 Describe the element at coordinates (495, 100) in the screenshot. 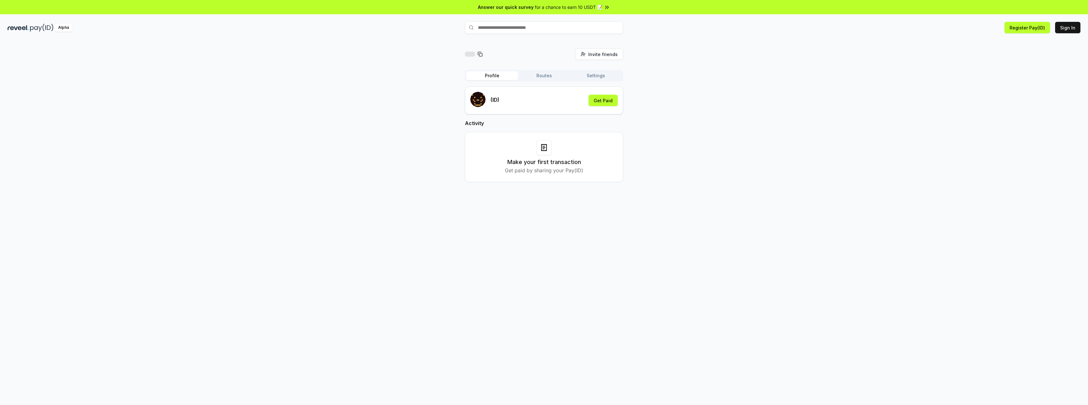

I see `p: (ID)` at that location.